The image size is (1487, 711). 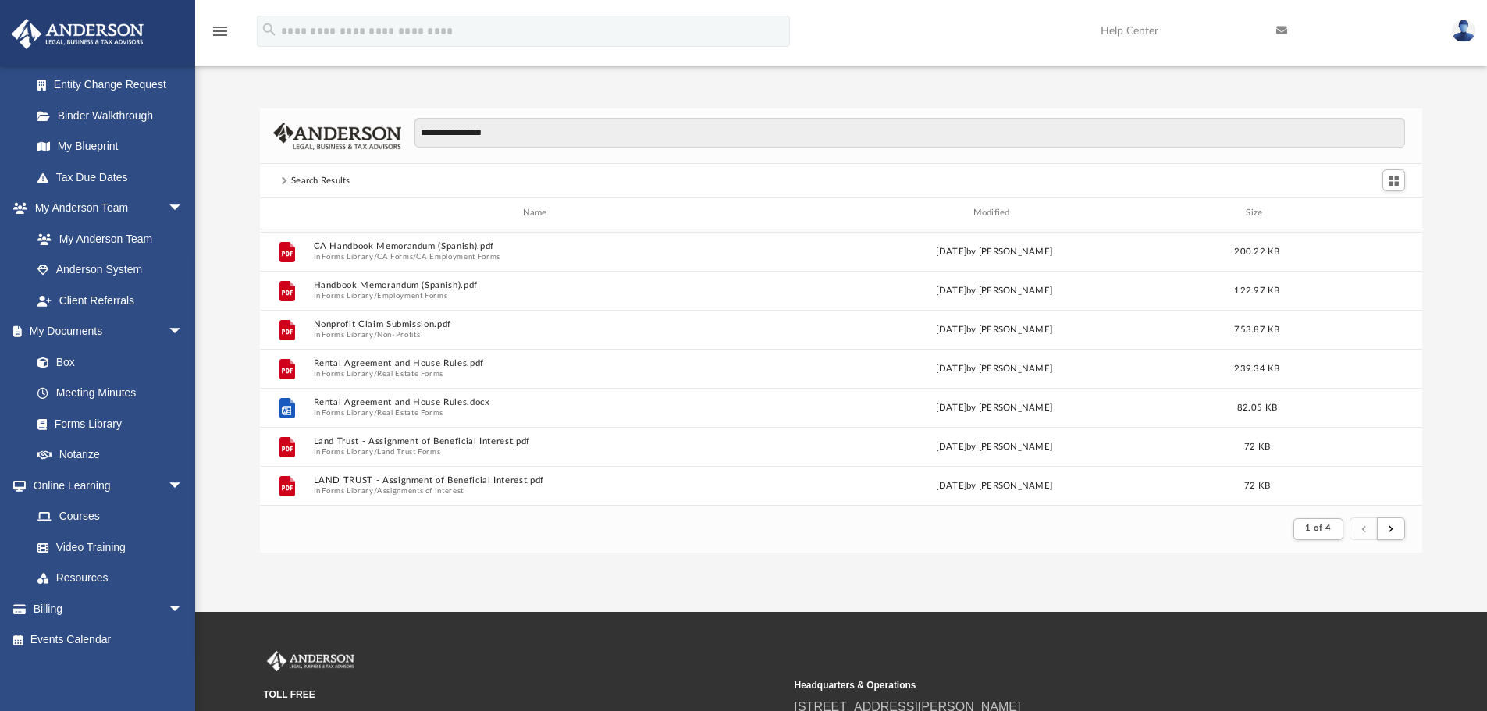 I want to click on a: Tax Due Dates, so click(x=114, y=177).